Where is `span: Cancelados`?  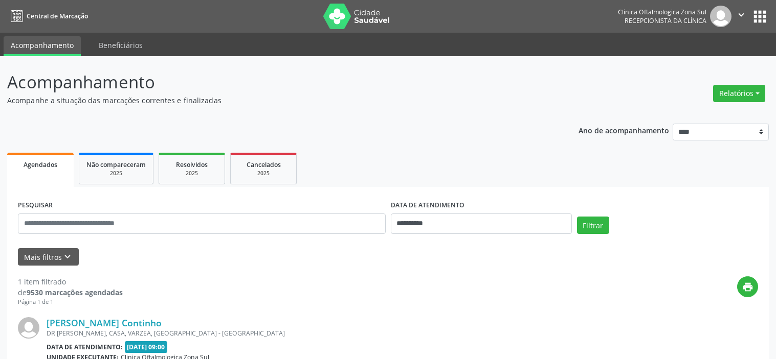 span: Cancelados is located at coordinates (263, 165).